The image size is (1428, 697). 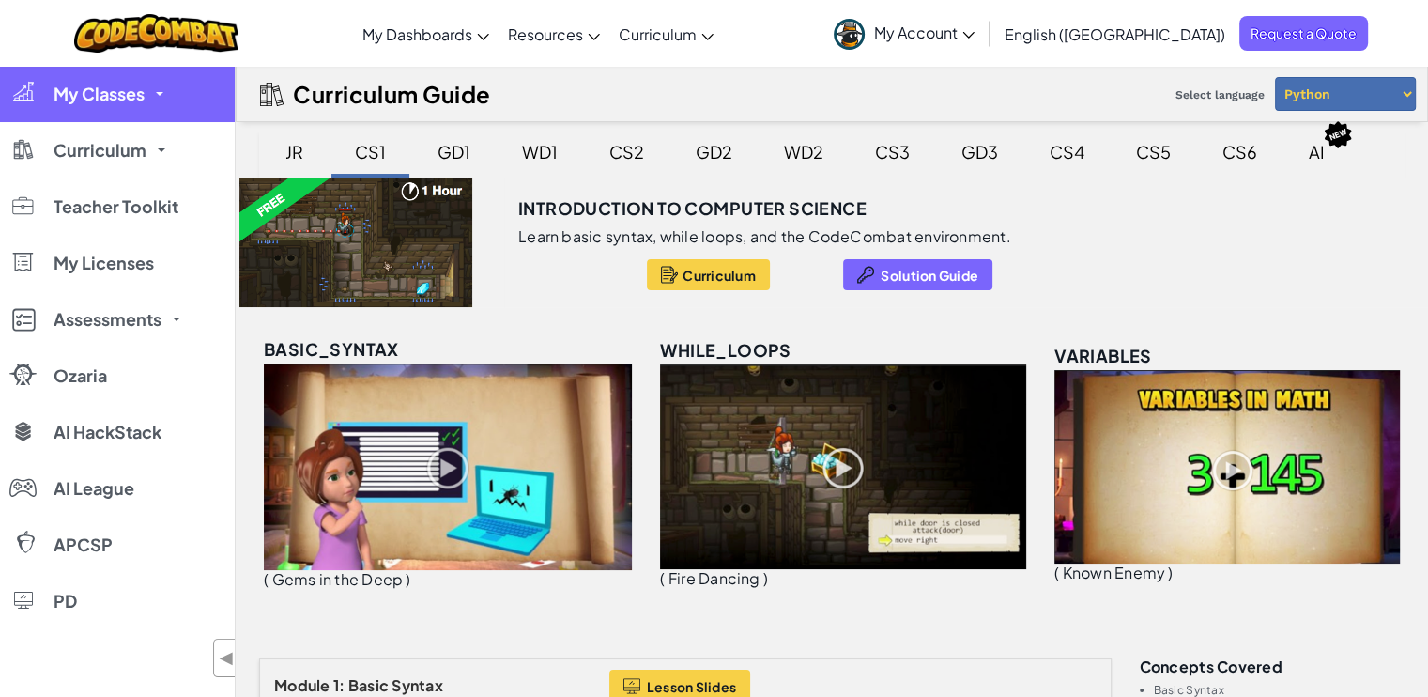 What do you see at coordinates (930, 275) in the screenshot?
I see `span: Solution Guide` at bounding box center [930, 275].